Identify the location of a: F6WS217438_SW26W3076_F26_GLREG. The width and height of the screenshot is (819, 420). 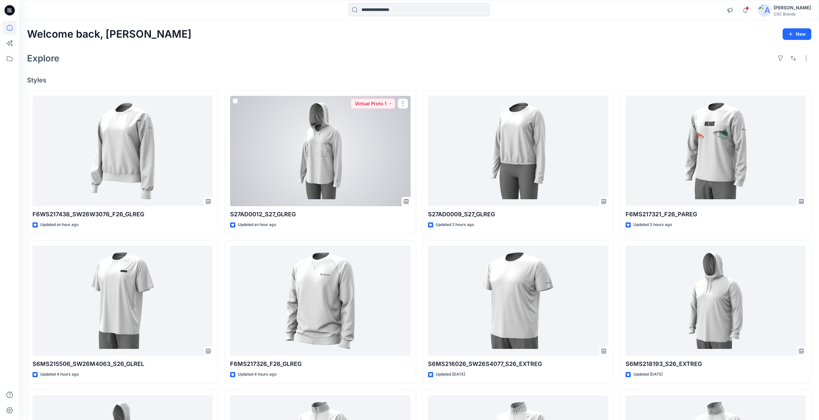
(123, 151).